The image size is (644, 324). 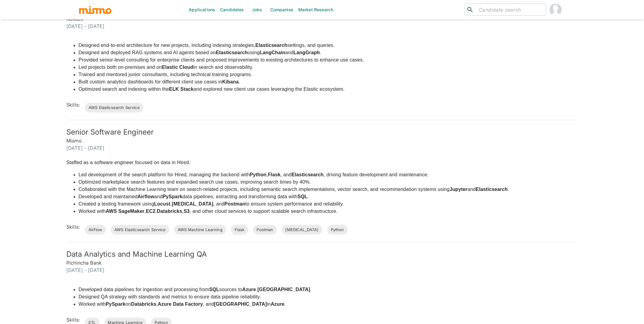 What do you see at coordinates (239, 230) in the screenshot?
I see `span: Flask` at bounding box center [239, 230].